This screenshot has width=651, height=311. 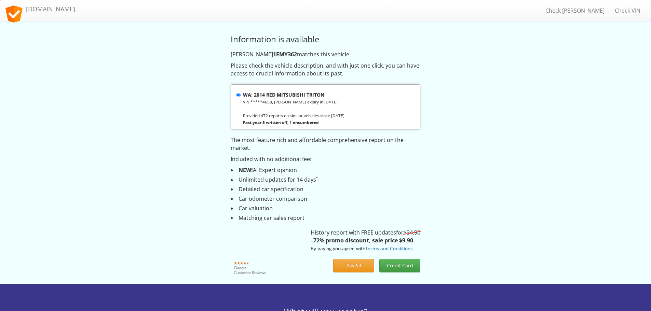 What do you see at coordinates (281, 122) in the screenshot?
I see `strong: Past year 5 written off, 1 encumbered` at bounding box center [281, 122].